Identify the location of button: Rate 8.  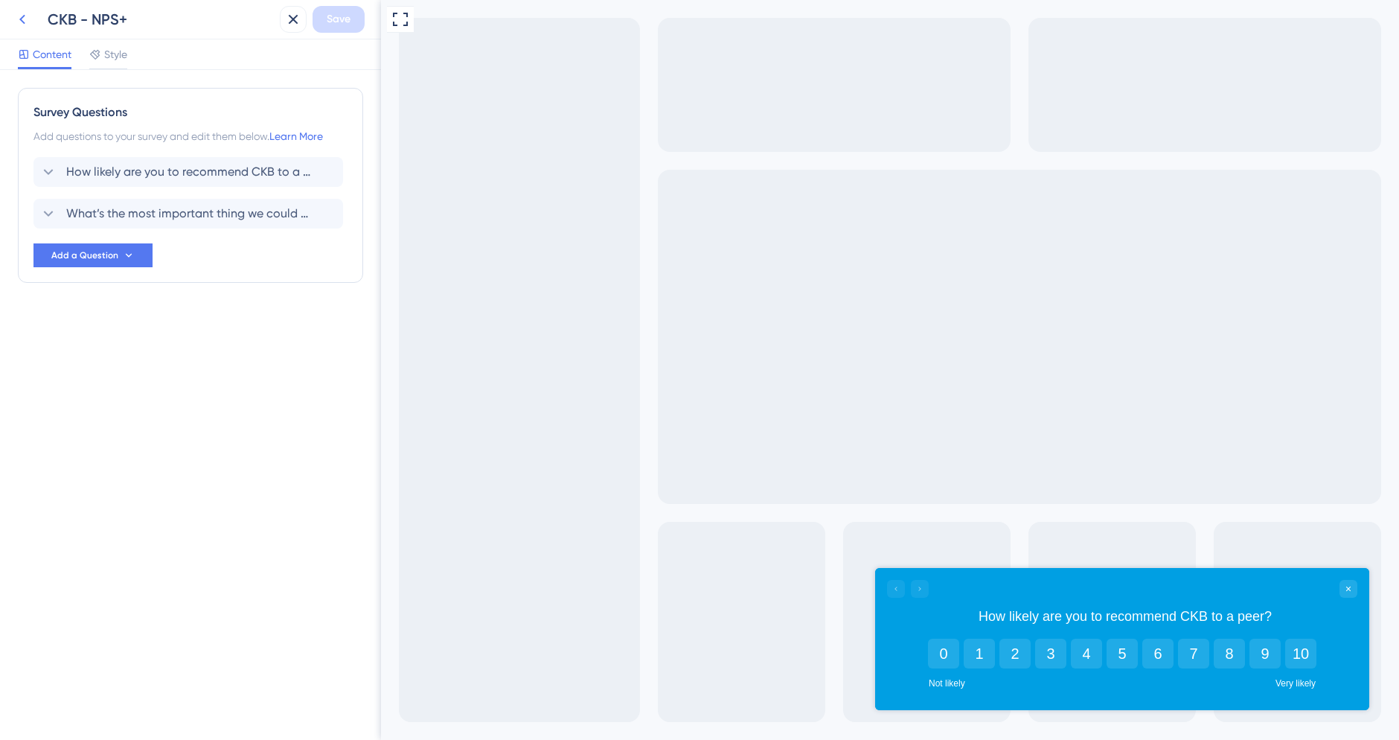
(354, 86).